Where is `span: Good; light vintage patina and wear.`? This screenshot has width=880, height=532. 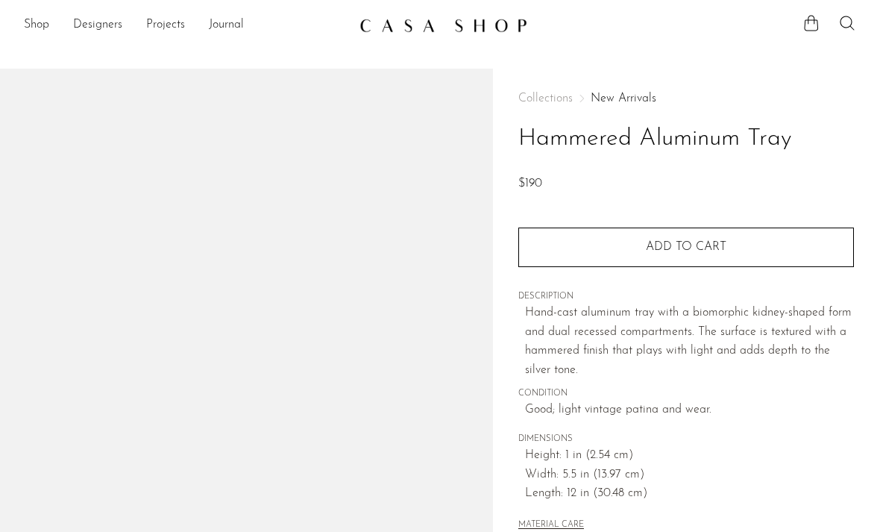
span: Good; light vintage patina and wear. is located at coordinates (689, 410).